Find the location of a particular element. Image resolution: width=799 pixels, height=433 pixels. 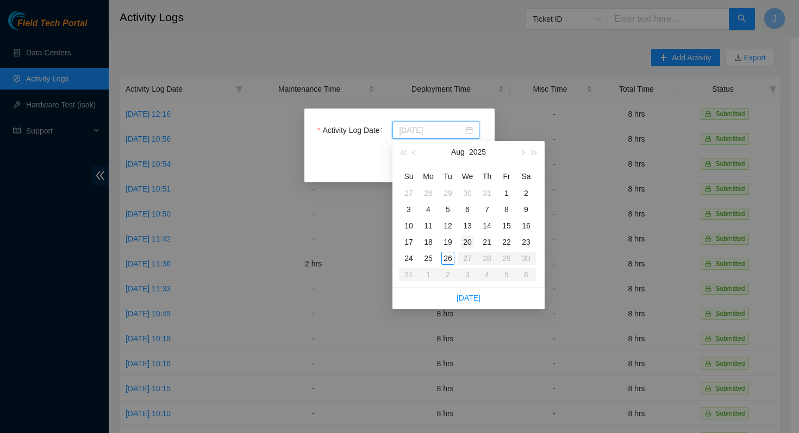

div: 15 is located at coordinates (506, 226).